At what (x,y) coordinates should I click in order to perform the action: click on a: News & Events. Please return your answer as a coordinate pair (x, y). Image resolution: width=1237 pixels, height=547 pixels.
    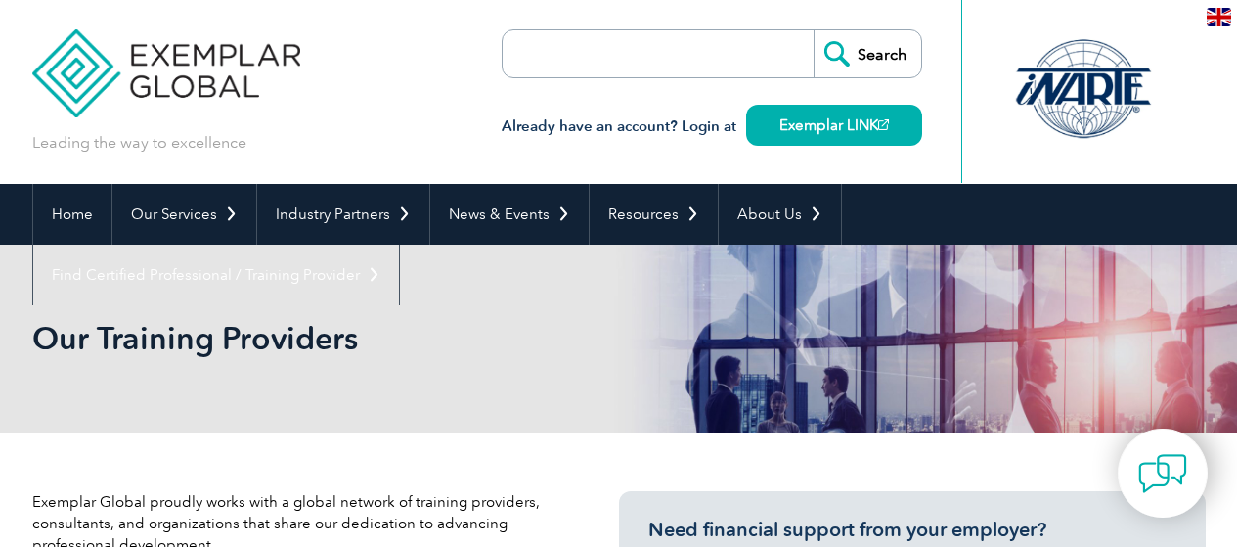
    Looking at the image, I should click on (509, 214).